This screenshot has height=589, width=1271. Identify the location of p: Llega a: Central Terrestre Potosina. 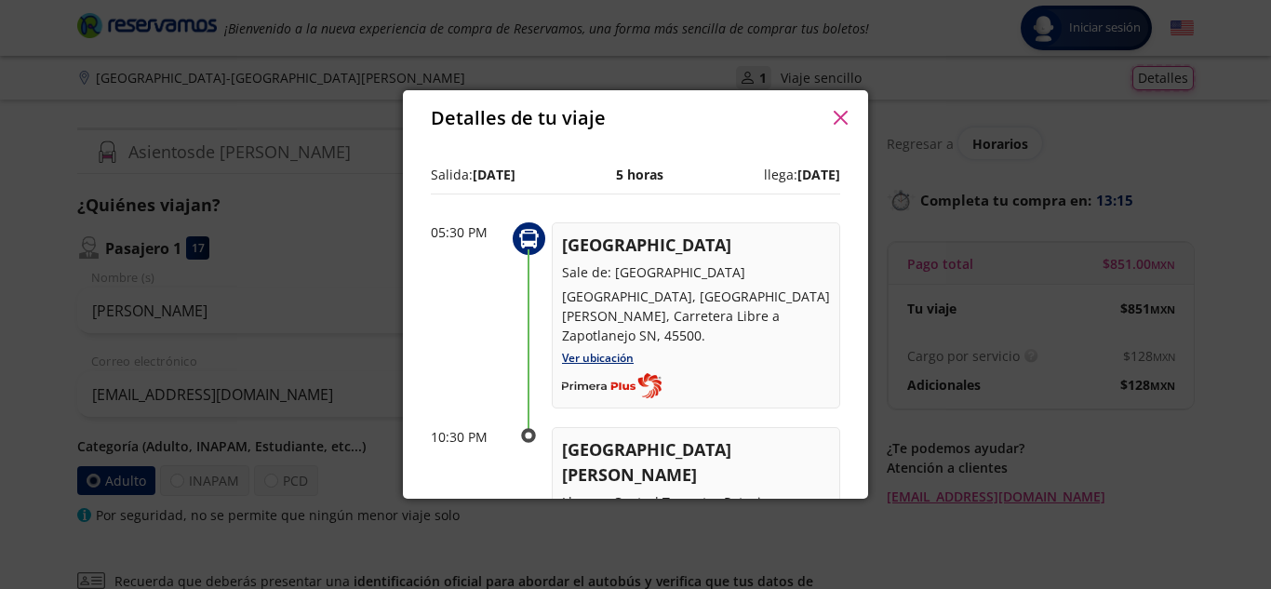
(696, 501).